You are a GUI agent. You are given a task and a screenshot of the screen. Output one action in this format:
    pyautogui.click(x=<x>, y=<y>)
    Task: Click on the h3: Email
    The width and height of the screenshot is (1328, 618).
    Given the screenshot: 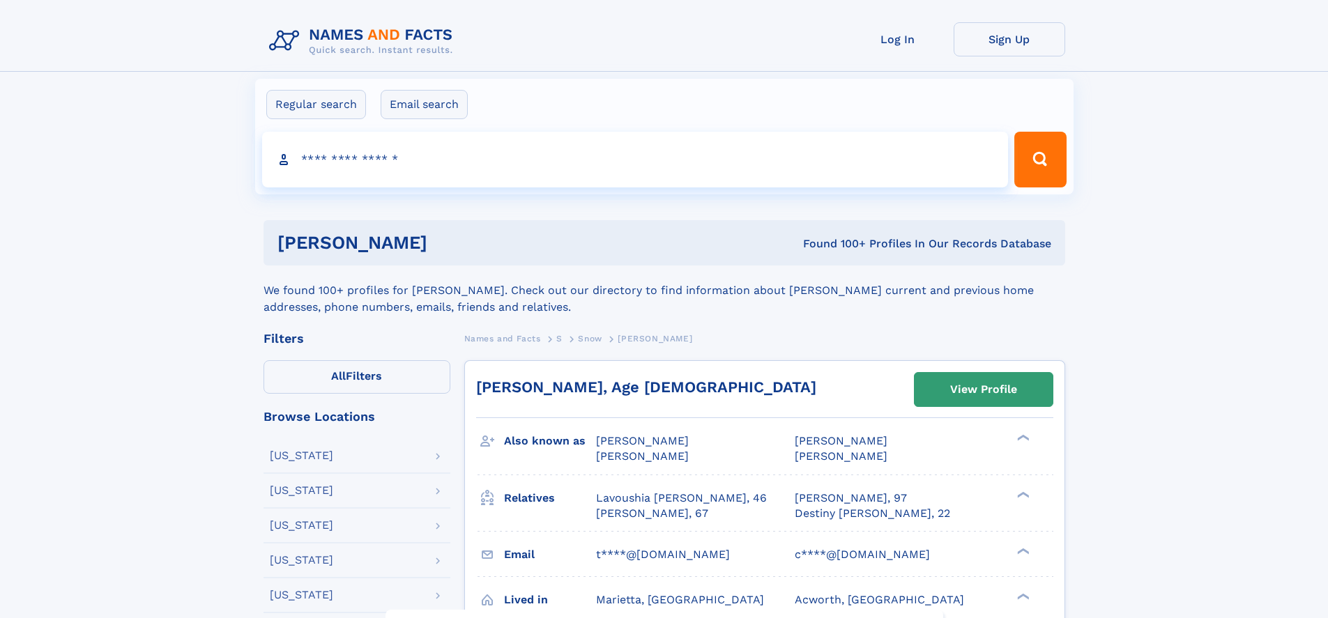 What is the action you would take?
    pyautogui.click(x=550, y=555)
    